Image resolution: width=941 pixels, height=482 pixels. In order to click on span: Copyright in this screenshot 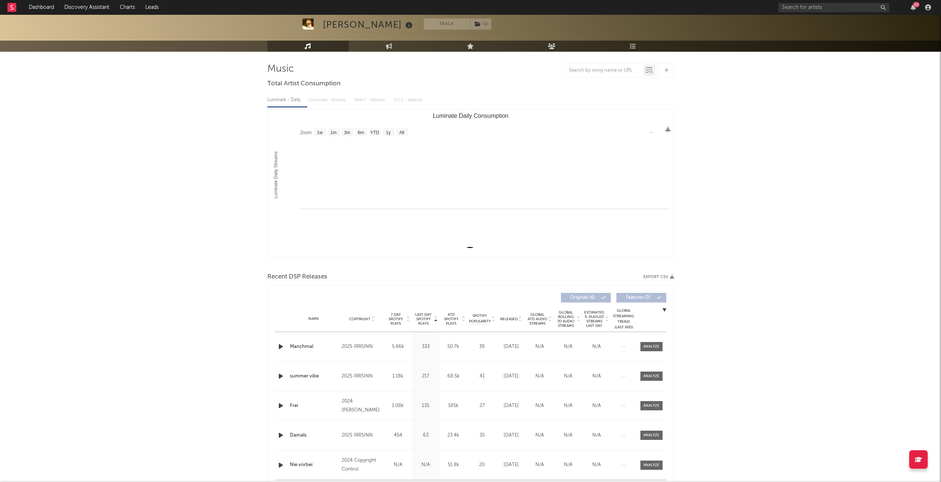, I will do `click(360, 319)`.